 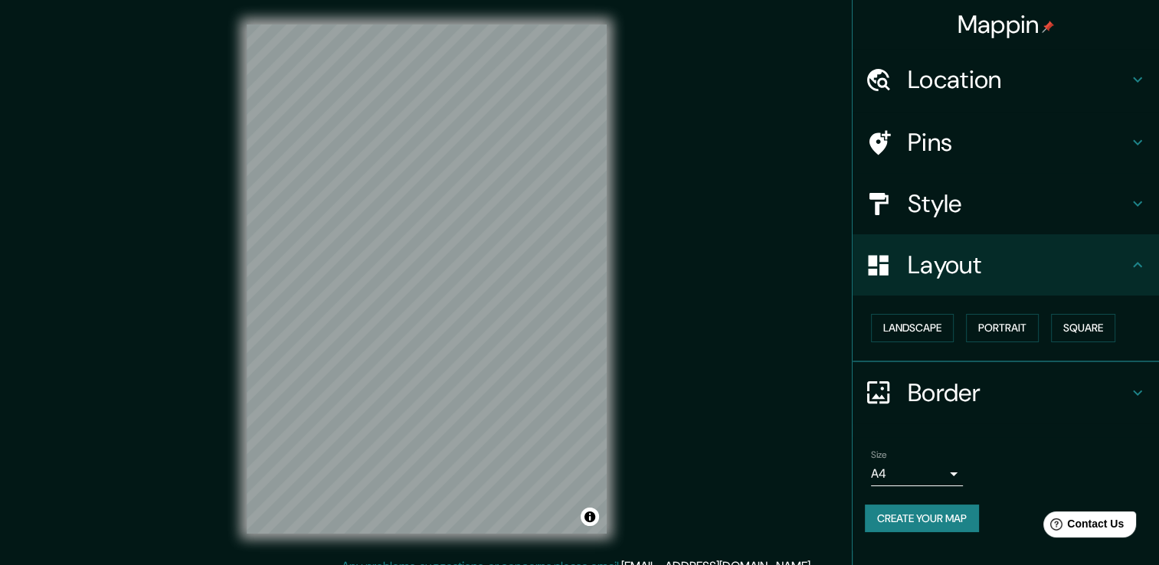 What do you see at coordinates (917, 474) in the screenshot?
I see `div: A4` at bounding box center [917, 474].